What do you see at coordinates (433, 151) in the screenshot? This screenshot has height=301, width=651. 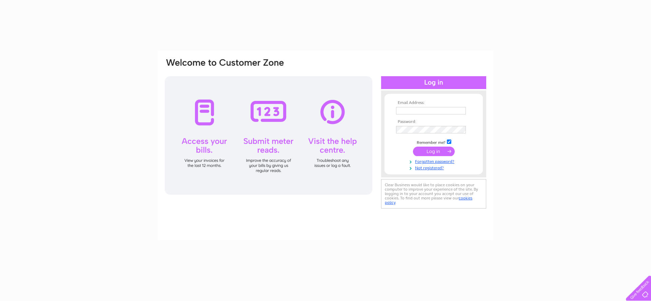 I see `input: Submit` at bounding box center [433, 151].